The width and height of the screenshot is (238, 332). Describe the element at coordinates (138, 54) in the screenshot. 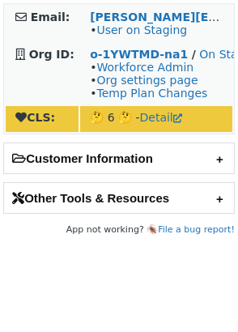

I see `strong: o-1YWTMD-na1` at that location.